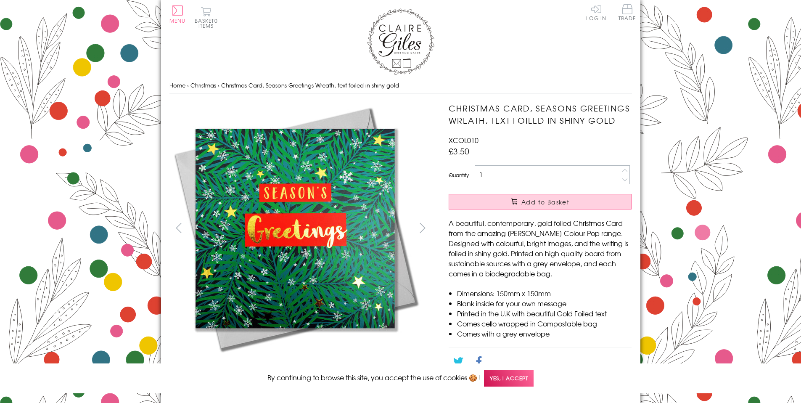 This screenshot has width=801, height=403. What do you see at coordinates (544, 293) in the screenshot?
I see `li: Dimensions: 150mm x 150mm` at bounding box center [544, 293].